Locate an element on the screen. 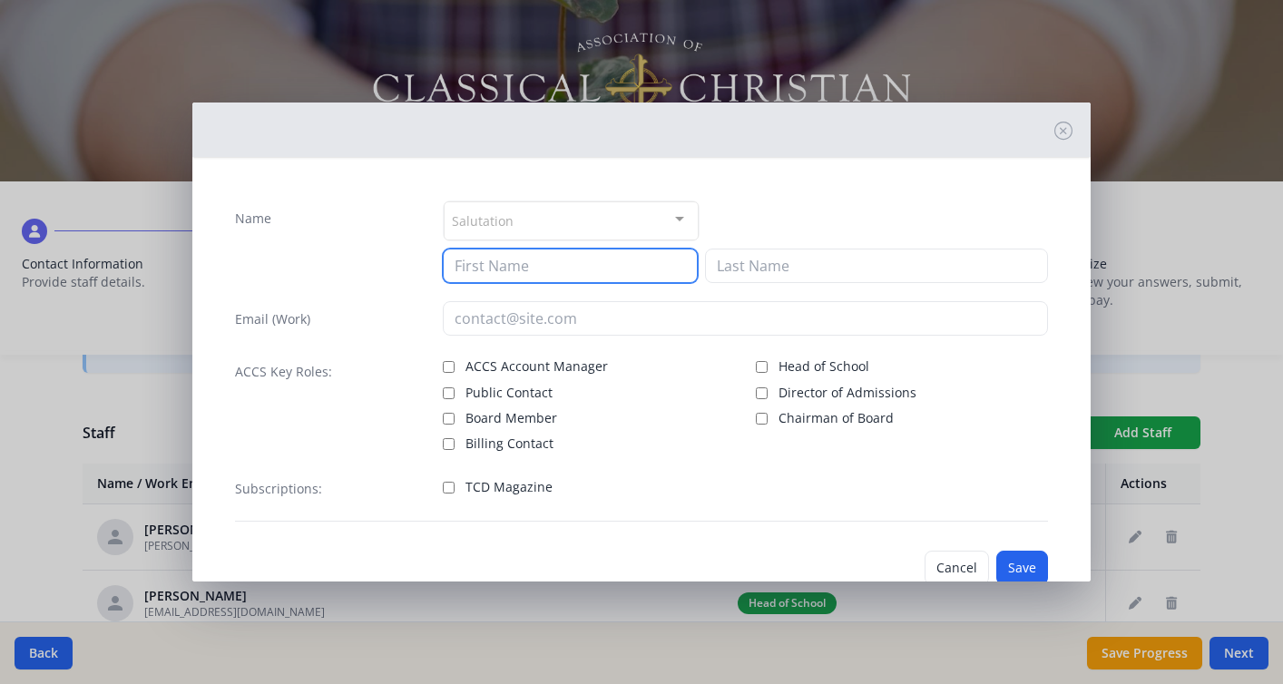  span: Salutation is located at coordinates (483, 220).